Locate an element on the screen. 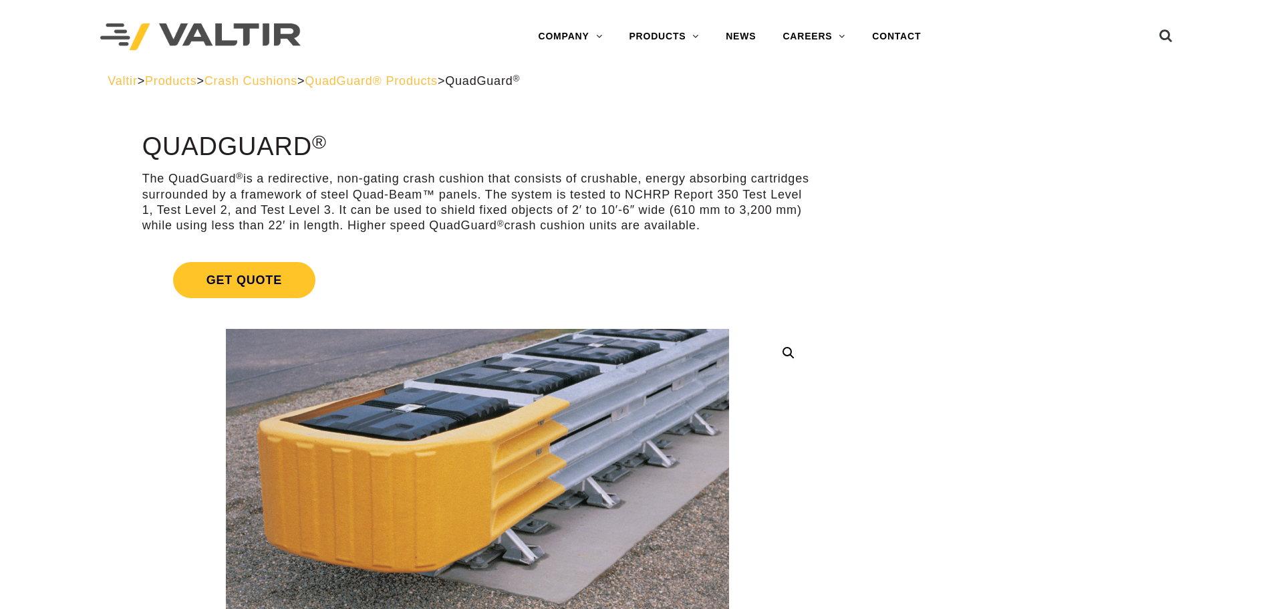 This screenshot has width=1273, height=609. span: Crash Cushions is located at coordinates (251, 81).